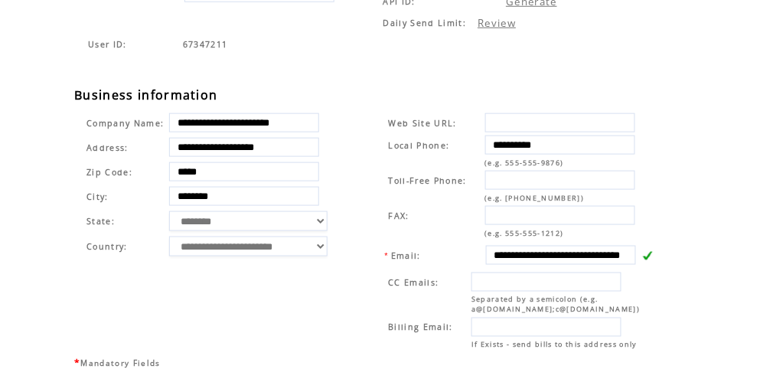 The width and height of the screenshot is (773, 369). What do you see at coordinates (554, 344) in the screenshot?
I see `span: If Exists - send bills to this address only` at bounding box center [554, 344].